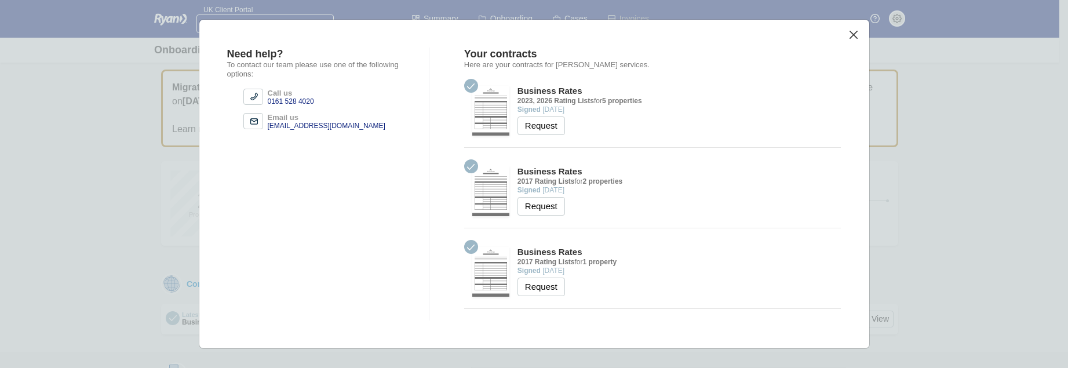  What do you see at coordinates (854, 35) in the screenshot?
I see `button: close` at bounding box center [854, 35].